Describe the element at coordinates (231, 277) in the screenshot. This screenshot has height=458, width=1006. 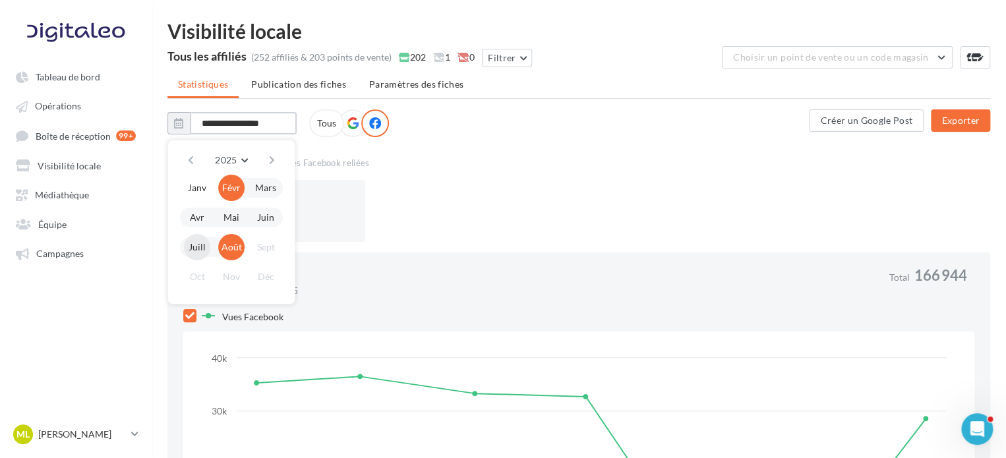
I see `button: Nov` at that location.